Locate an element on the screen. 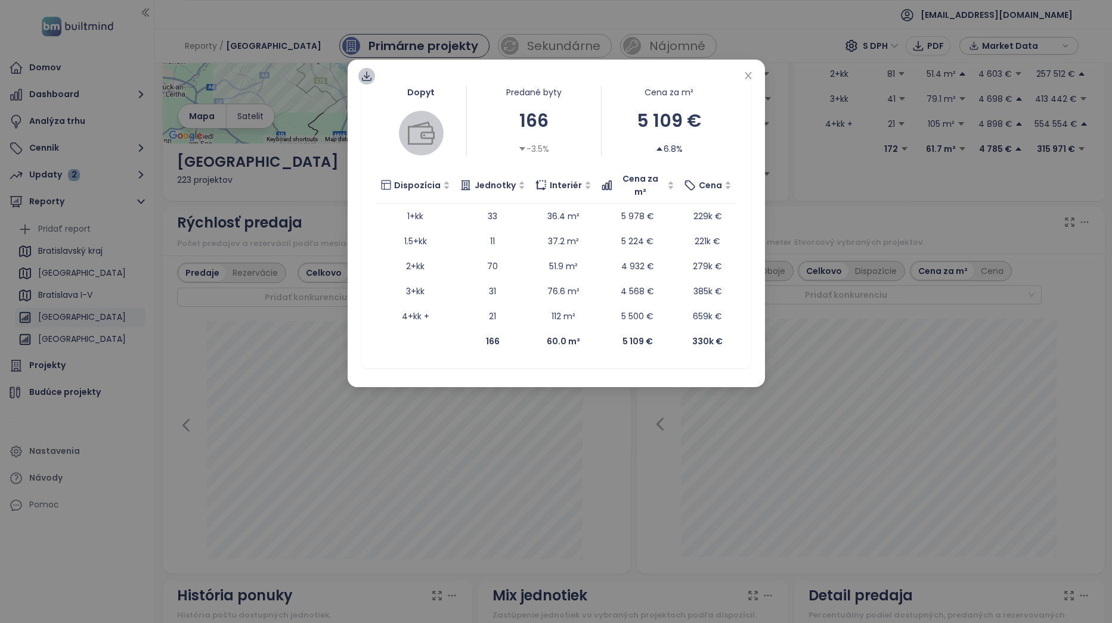  div: 5 109 € is located at coordinates (669, 120).